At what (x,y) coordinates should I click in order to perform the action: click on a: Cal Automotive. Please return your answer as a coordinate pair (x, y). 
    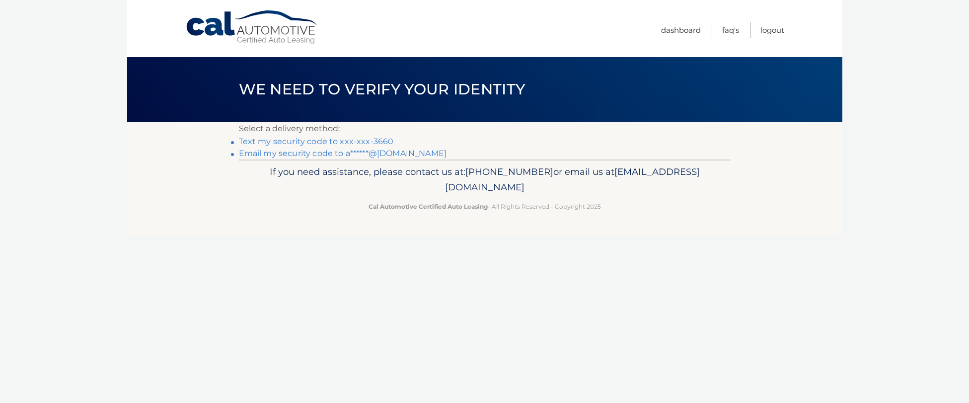
    Looking at the image, I should click on (252, 27).